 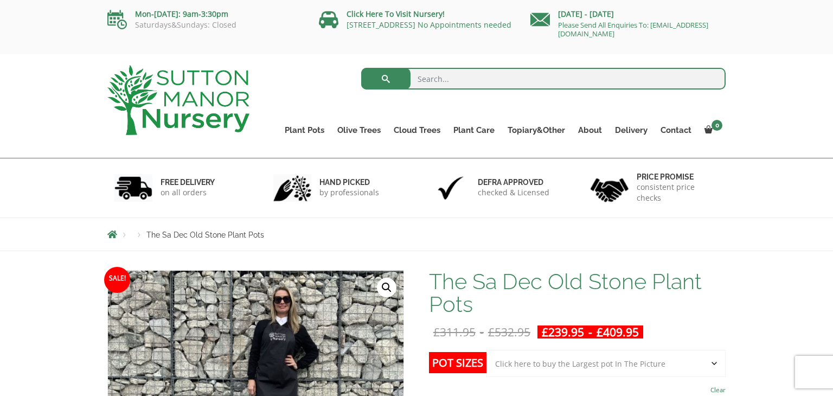 What do you see at coordinates (631, 130) in the screenshot?
I see `a: Delivery` at bounding box center [631, 130].